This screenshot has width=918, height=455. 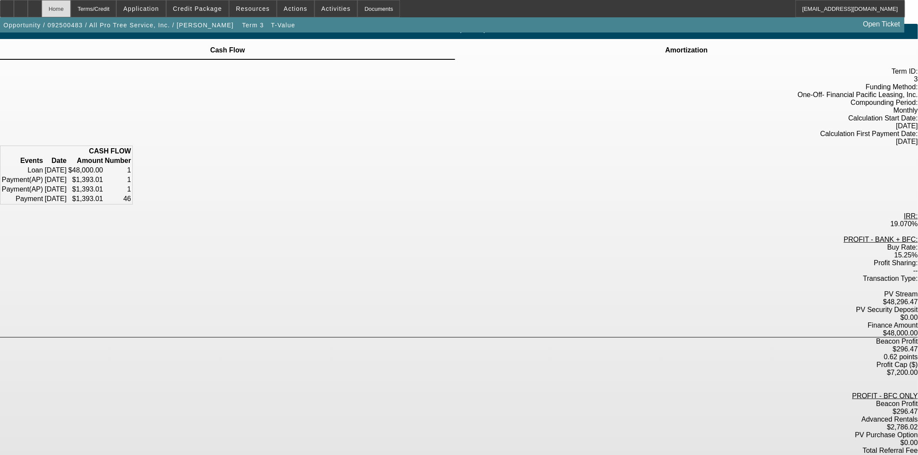 What do you see at coordinates (118, 199) in the screenshot?
I see `td: 46` at bounding box center [118, 199].